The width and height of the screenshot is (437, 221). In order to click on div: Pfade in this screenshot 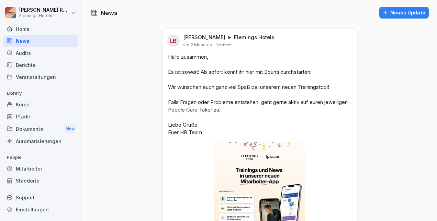, I will do `click(41, 117)`.